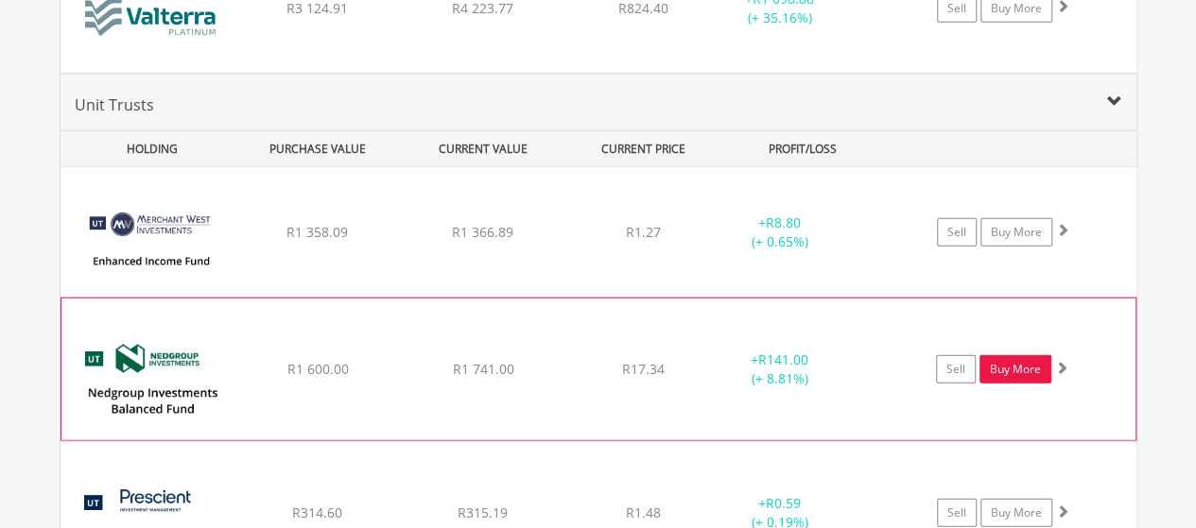 Image resolution: width=1196 pixels, height=528 pixels. What do you see at coordinates (114, 105) in the screenshot?
I see `span: Unit Trusts` at bounding box center [114, 105].